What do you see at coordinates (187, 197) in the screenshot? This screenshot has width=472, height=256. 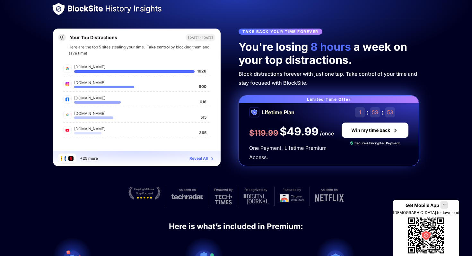 I see `img: techradar.svg` at bounding box center [187, 197].